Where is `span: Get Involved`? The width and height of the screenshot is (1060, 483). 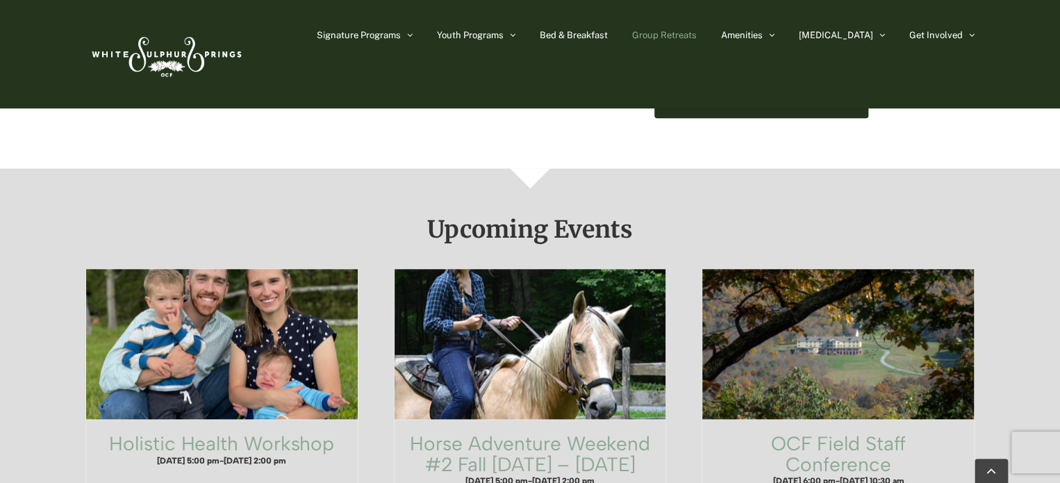
span: Get Involved is located at coordinates (936, 35).